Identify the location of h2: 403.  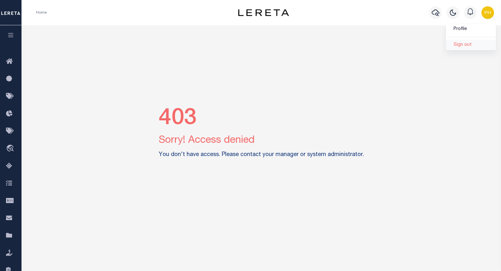
(261, 120).